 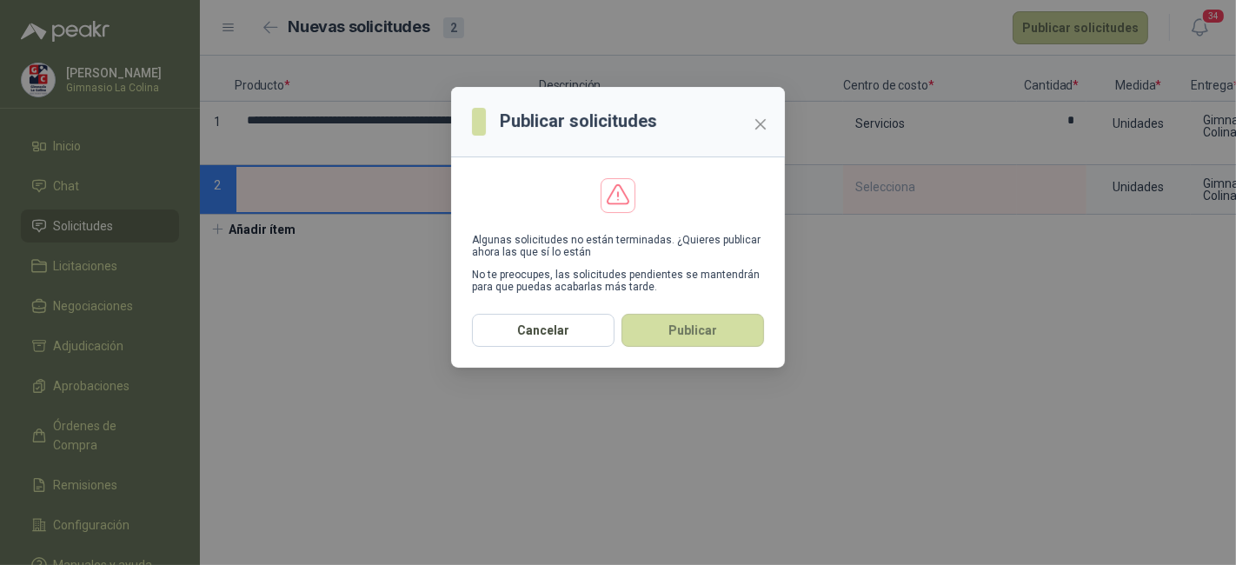 What do you see at coordinates (578, 121) in the screenshot?
I see `h3: Publicar solicitudes` at bounding box center [578, 121].